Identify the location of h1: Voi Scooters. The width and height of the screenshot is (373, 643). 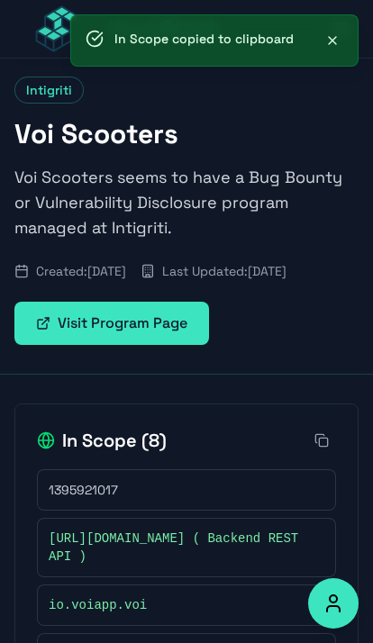
(186, 134).